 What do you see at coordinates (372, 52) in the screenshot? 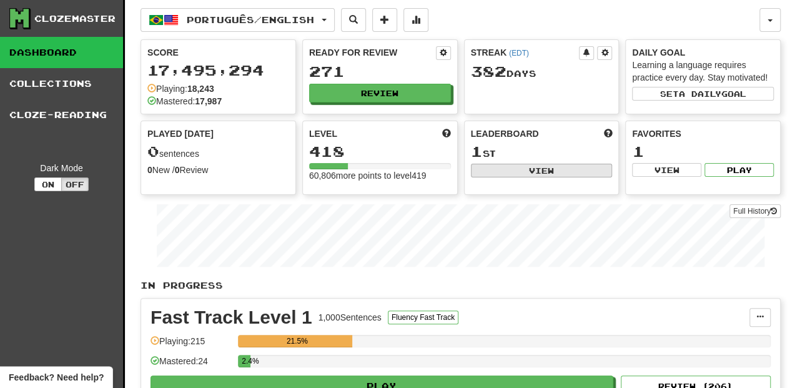
I see `div: Ready for Review` at bounding box center [372, 52].